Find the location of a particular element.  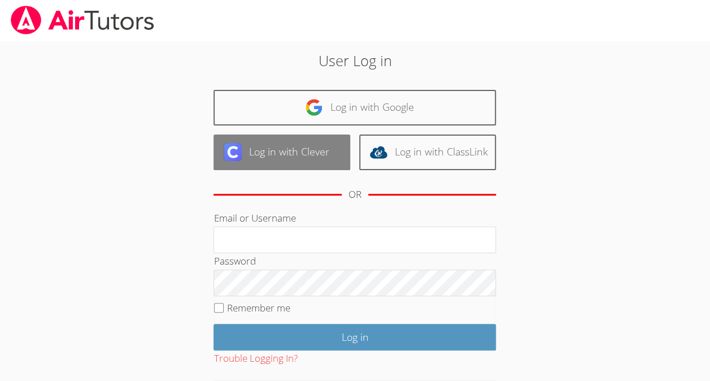

input: Log in is located at coordinates (355, 337).